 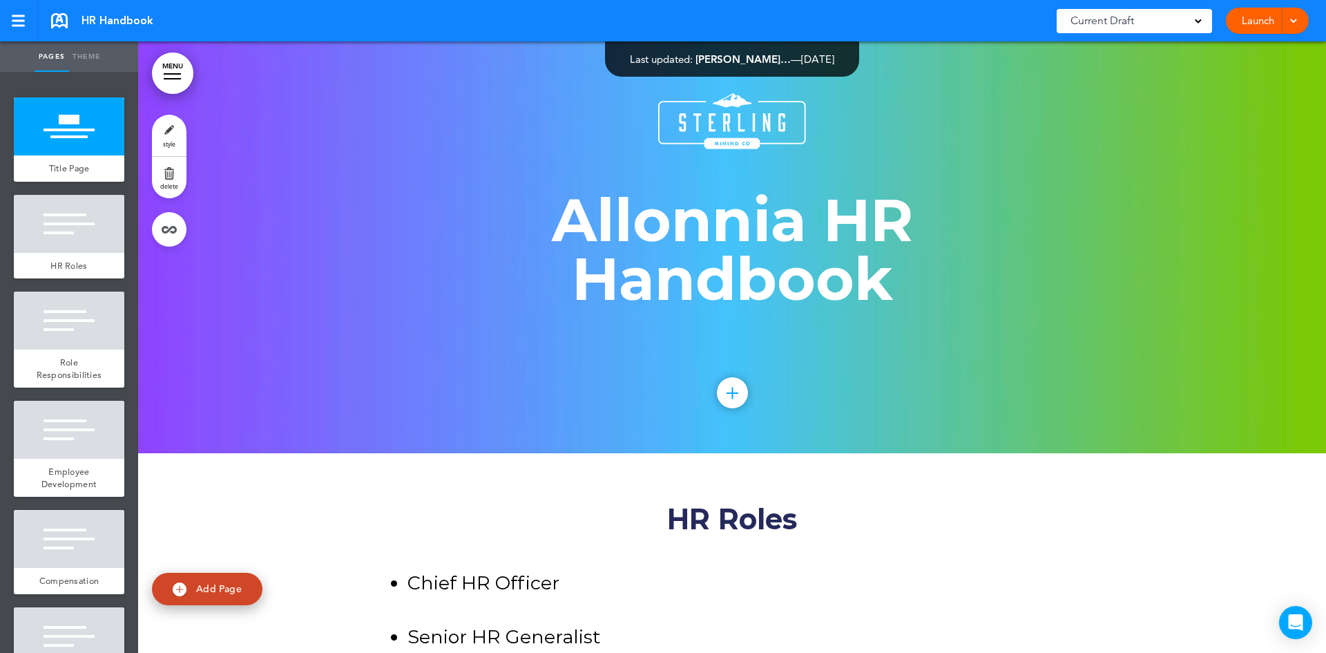 I want to click on div: Open Intercom Messenger, so click(x=1296, y=622).